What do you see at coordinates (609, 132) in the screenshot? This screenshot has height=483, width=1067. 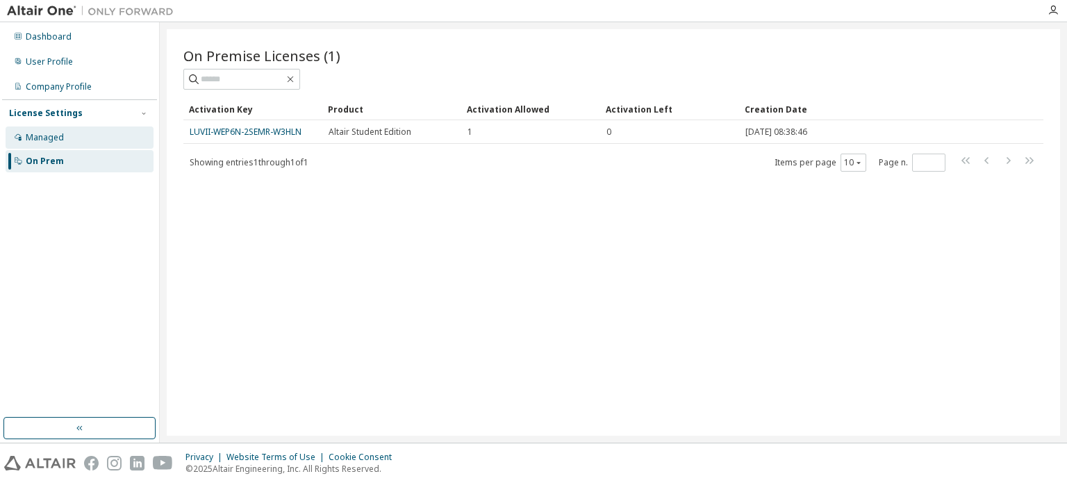 I see `span: 0` at bounding box center [609, 132].